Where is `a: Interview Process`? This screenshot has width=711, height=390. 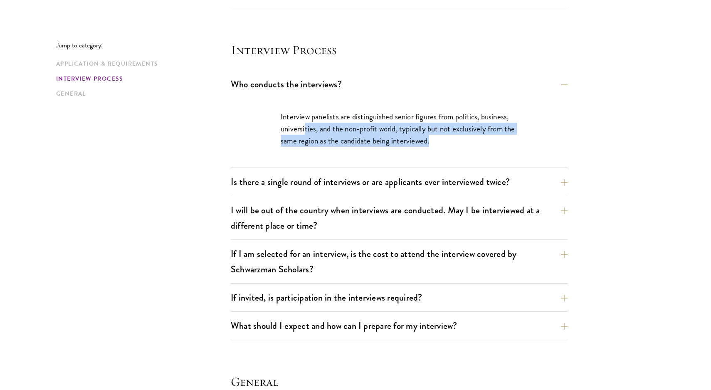 a: Interview Process is located at coordinates (141, 79).